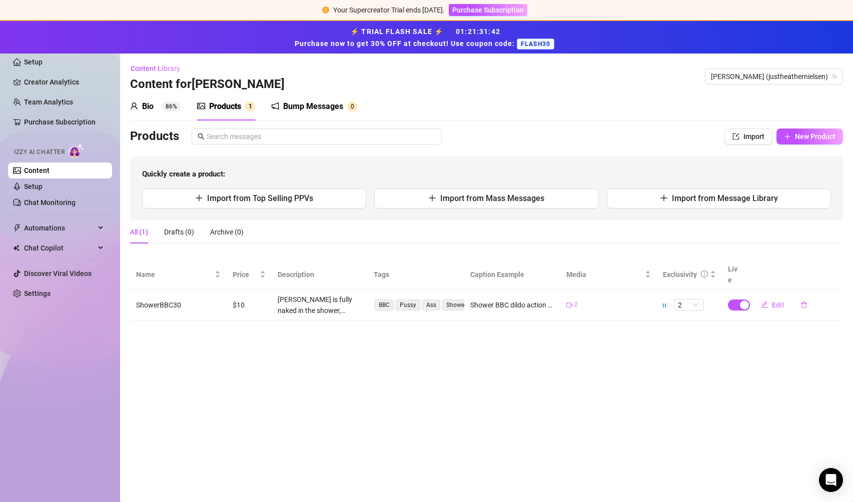 This screenshot has width=853, height=502. What do you see at coordinates (512, 305) in the screenshot?
I see `div: Shower BBC dildo action 😏 Massive but it fit 😜` at bounding box center [512, 305].